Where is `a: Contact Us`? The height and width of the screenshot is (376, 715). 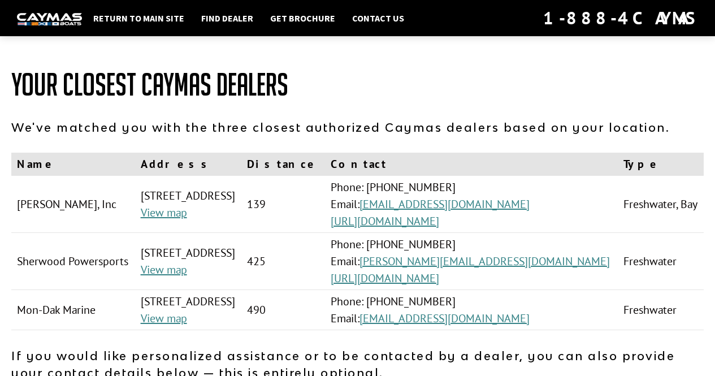 a: Contact Us is located at coordinates (378, 18).